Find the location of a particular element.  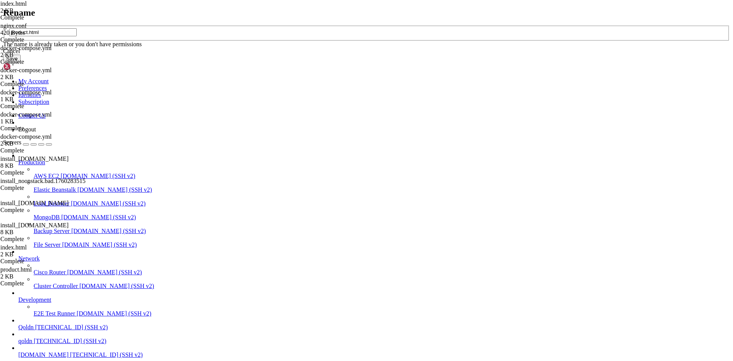

x-row: command 'serveo' from snap serveo (0.0.10) is located at coordinates (319, 129).